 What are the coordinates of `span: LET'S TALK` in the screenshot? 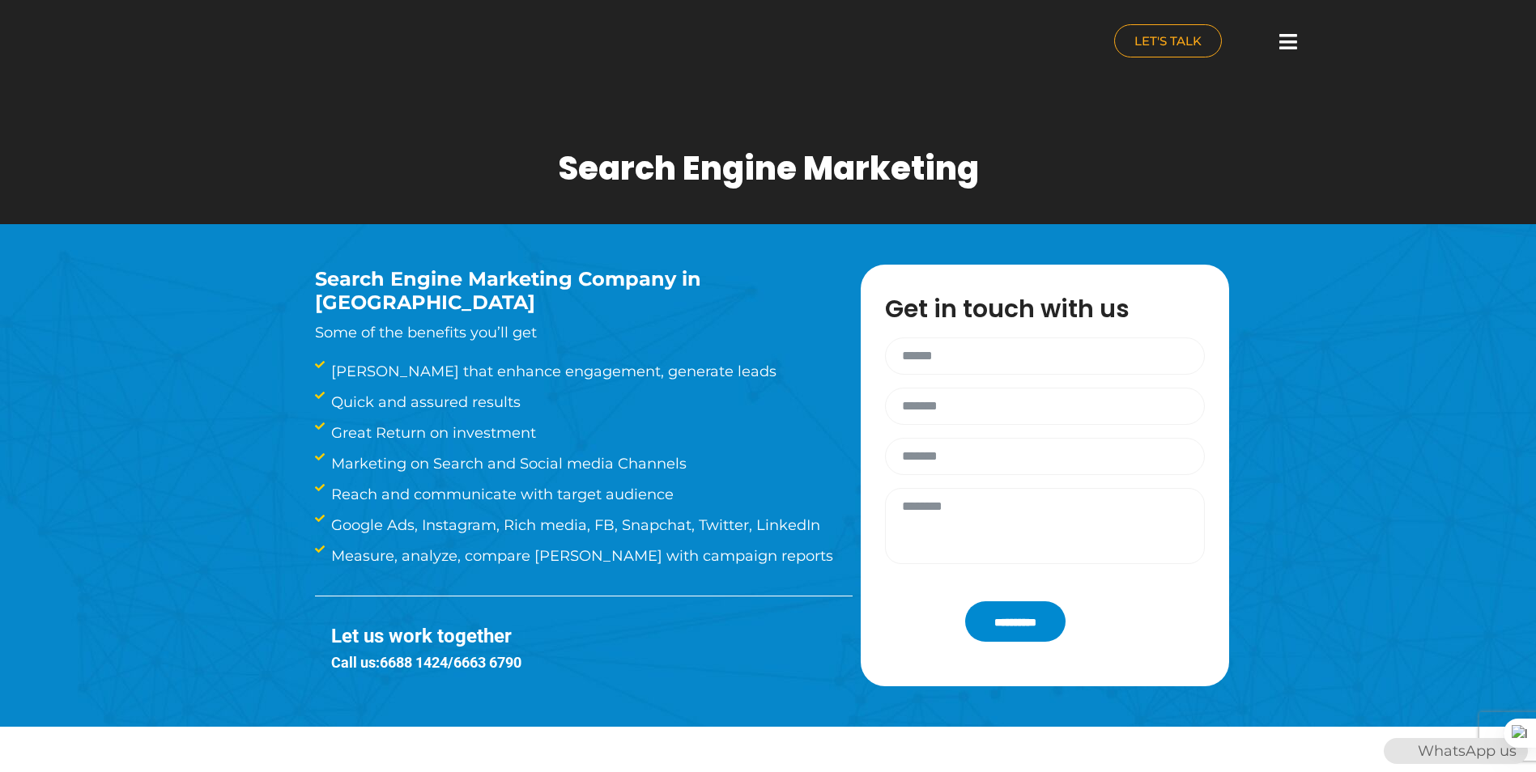 It's located at (1167, 40).